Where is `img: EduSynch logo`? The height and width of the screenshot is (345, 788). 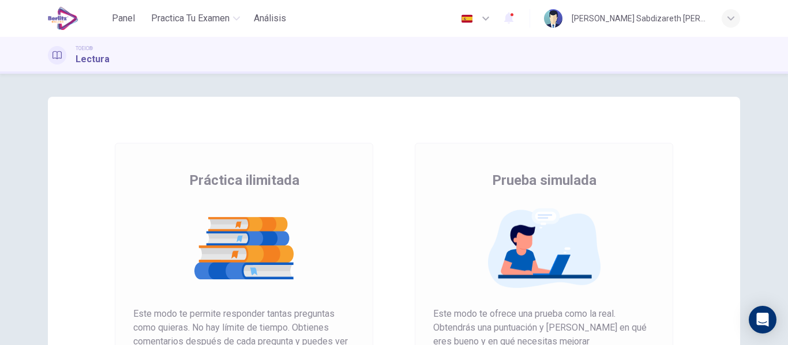 img: EduSynch logo is located at coordinates (63, 18).